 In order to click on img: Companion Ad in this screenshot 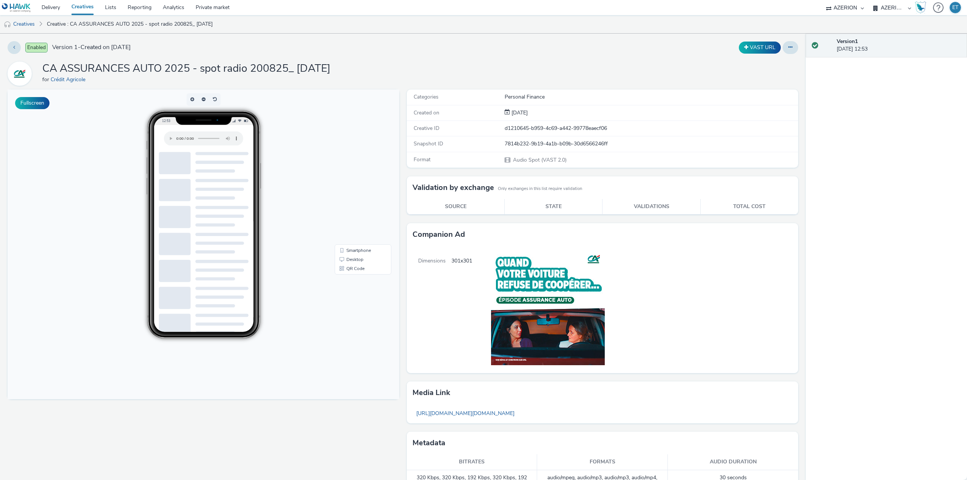, I will do `click(541, 308)`.